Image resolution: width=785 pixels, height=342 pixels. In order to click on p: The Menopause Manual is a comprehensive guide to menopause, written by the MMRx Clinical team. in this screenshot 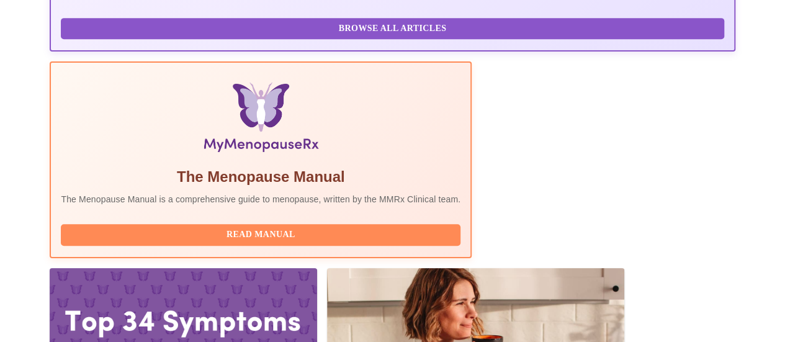, I will do `click(261, 199)`.